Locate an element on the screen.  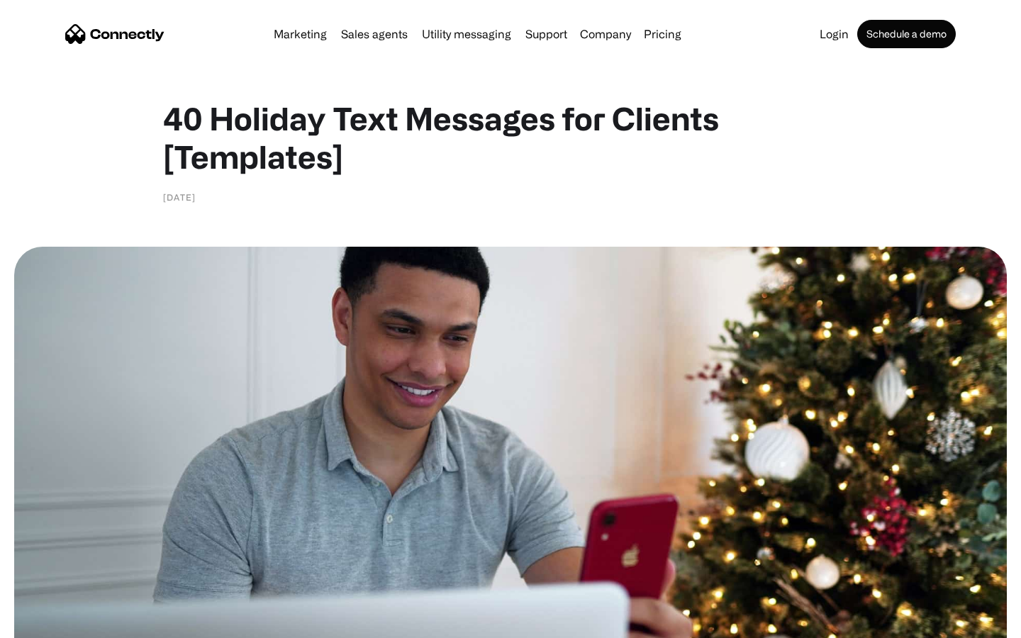
aside: Language selected: English is located at coordinates (50, 623).